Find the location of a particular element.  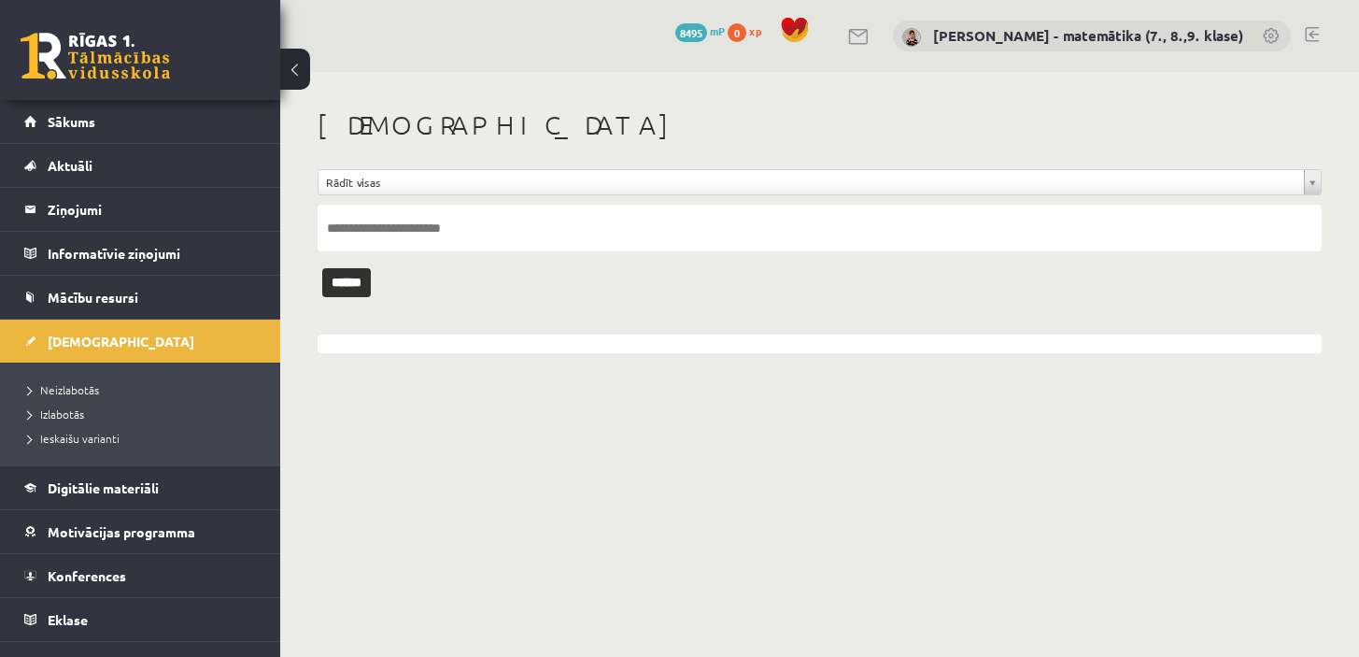

a: Eklase is located at coordinates (140, 619).